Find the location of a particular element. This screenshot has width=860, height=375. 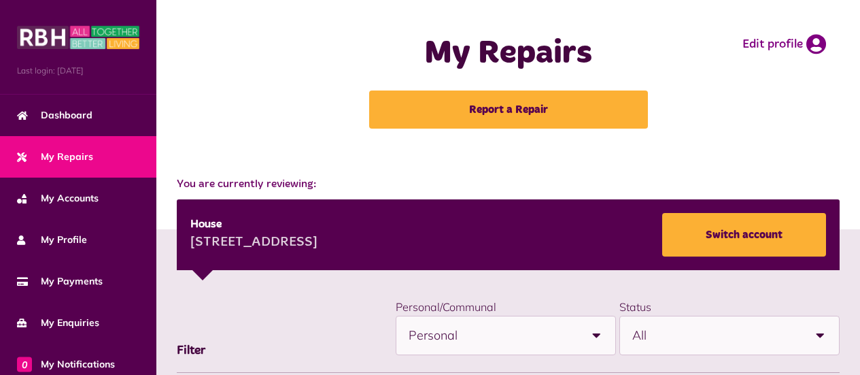

span: 0 is located at coordinates (24, 364).